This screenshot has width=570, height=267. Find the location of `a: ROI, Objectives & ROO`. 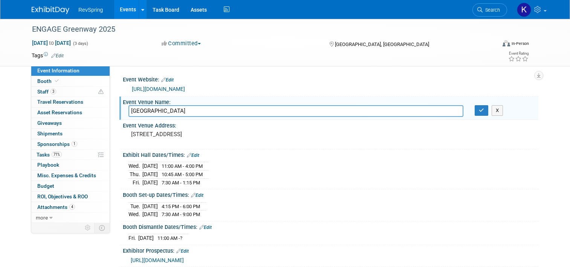

a: ROI, Objectives & ROO is located at coordinates (70, 196).